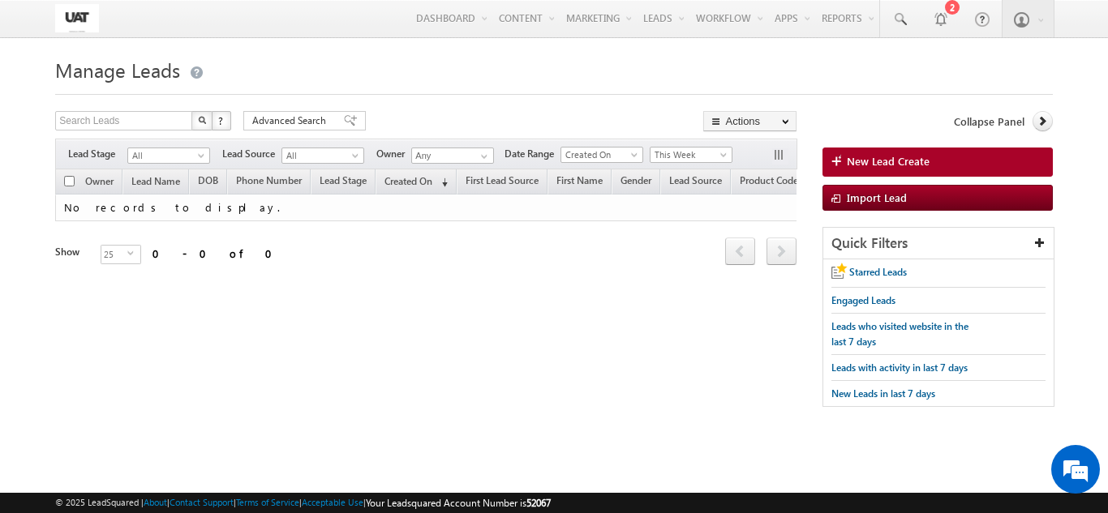  What do you see at coordinates (769, 180) in the screenshot?
I see `span: Product Code` at bounding box center [769, 180].